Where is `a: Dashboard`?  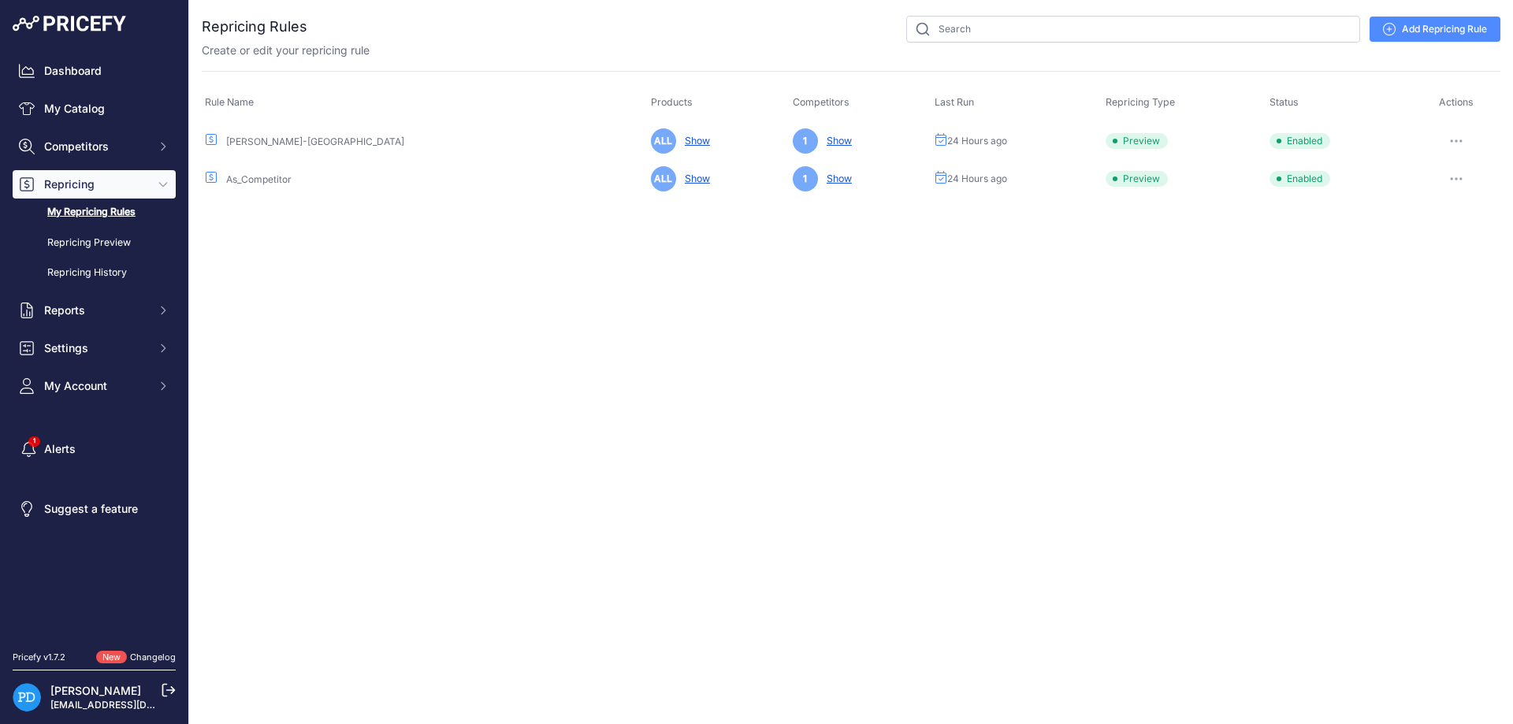
a: Dashboard is located at coordinates (94, 71).